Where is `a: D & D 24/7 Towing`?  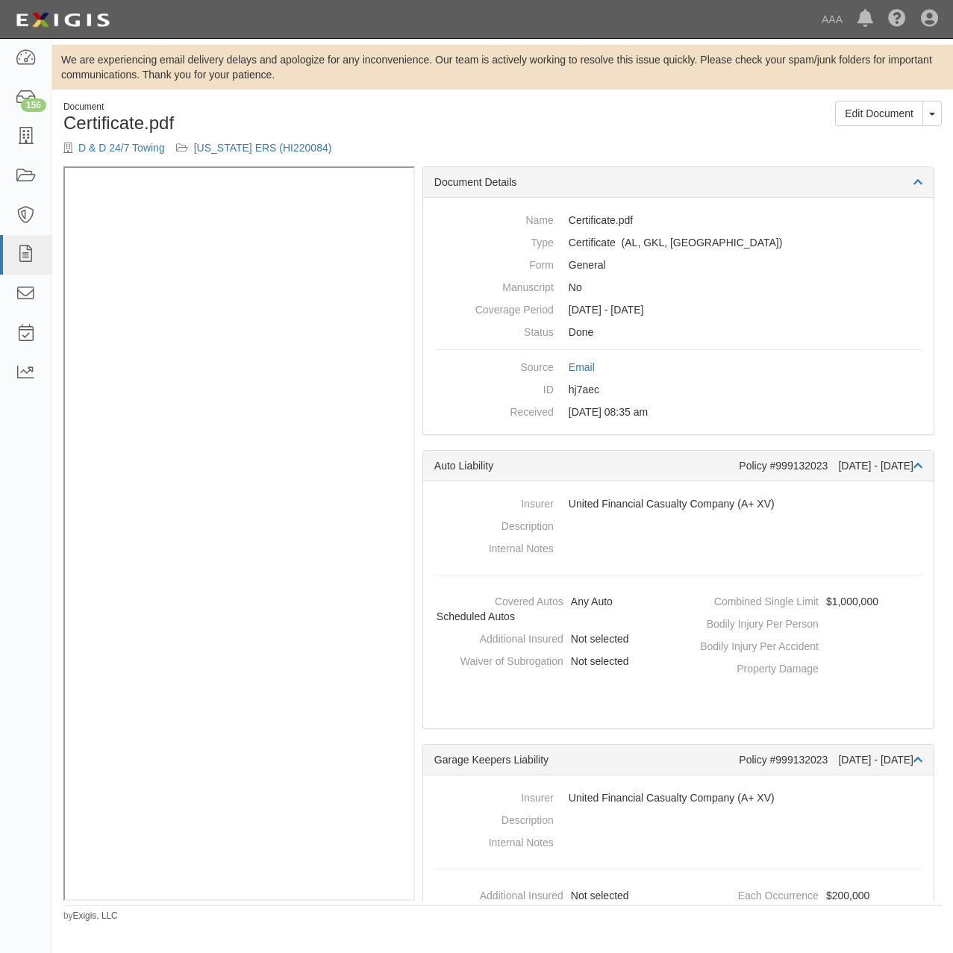 a: D & D 24/7 Towing is located at coordinates (122, 148).